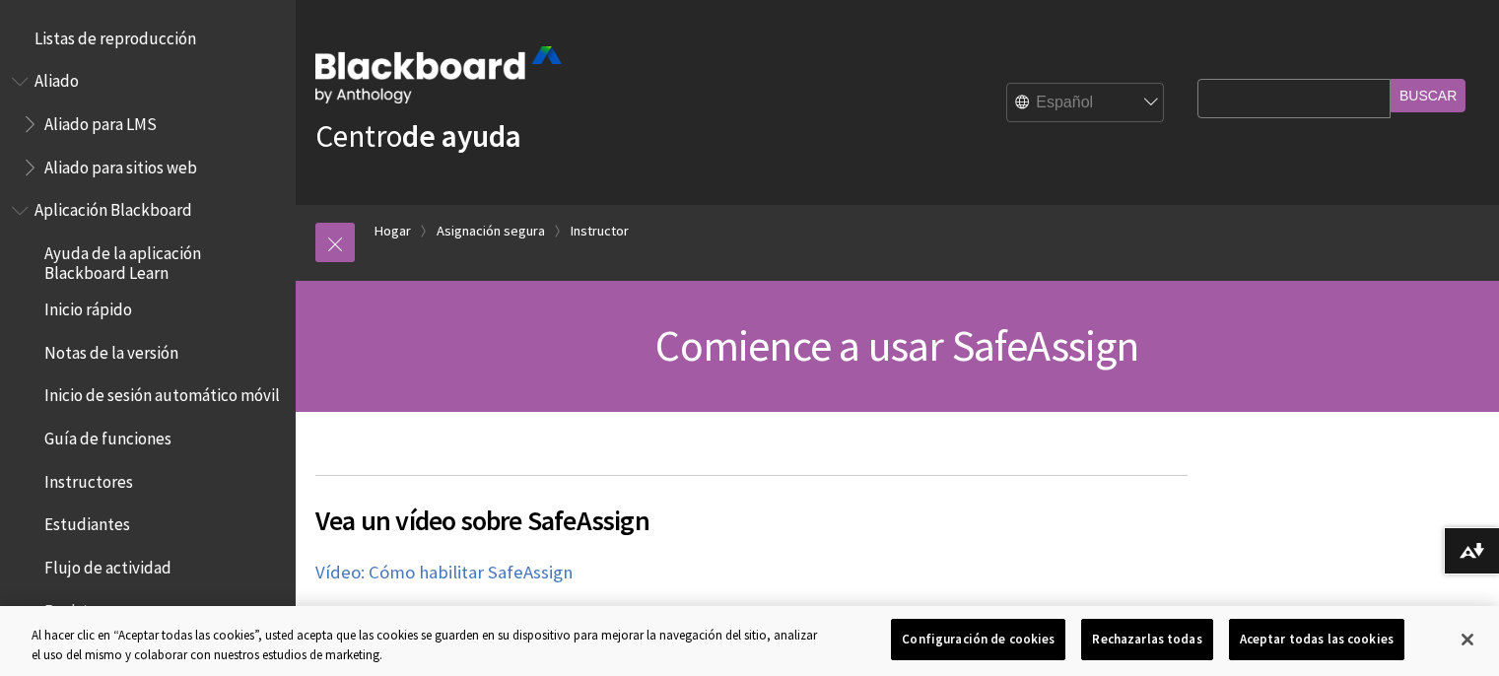  I want to click on button: Rechazarlas todas, so click(1146, 639).